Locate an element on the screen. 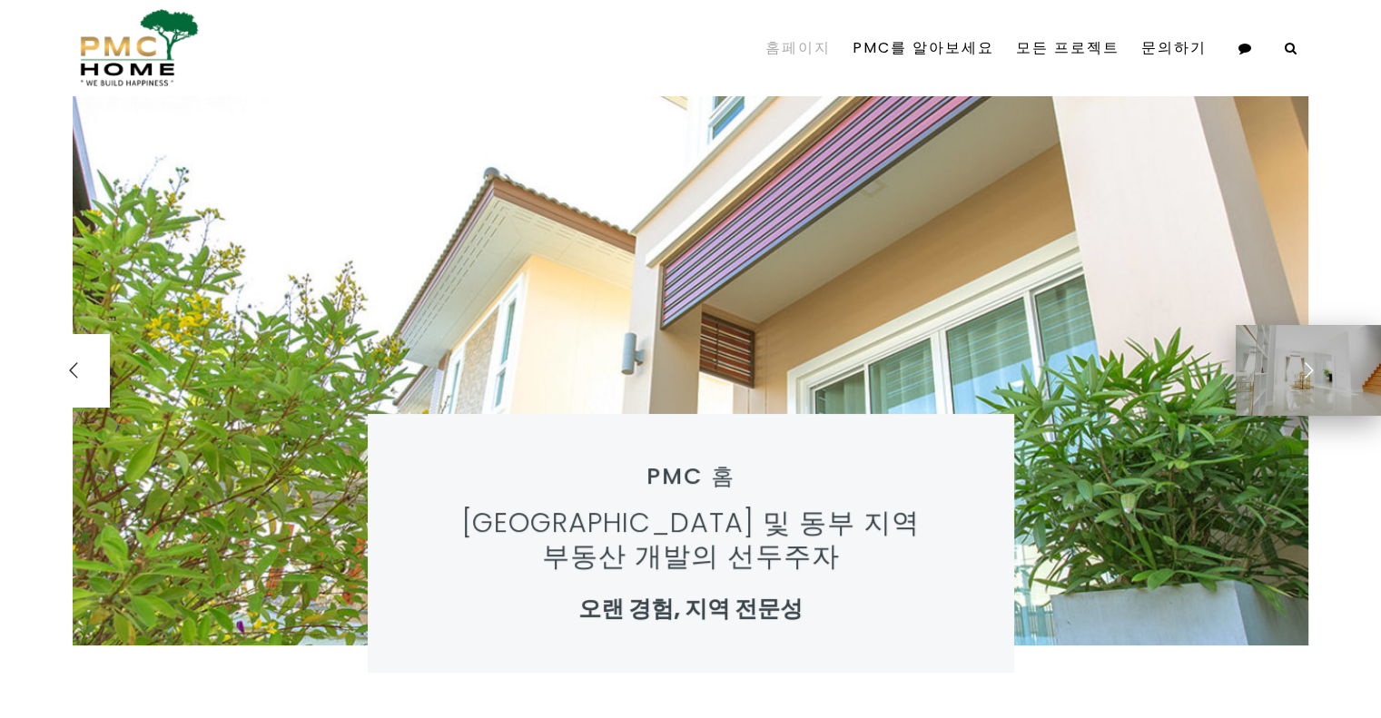  font: 홈페이지 is located at coordinates (798, 47).